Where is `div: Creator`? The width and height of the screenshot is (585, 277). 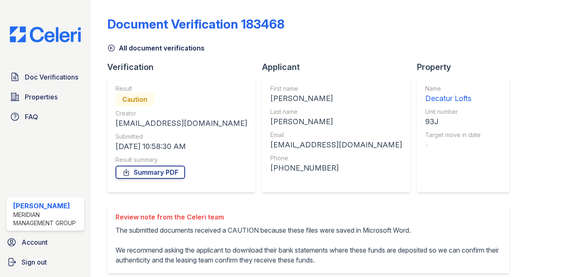 div: Creator is located at coordinates (181, 114).